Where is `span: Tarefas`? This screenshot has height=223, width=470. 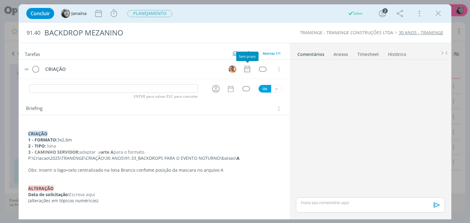 span: Tarefas is located at coordinates (32, 53).